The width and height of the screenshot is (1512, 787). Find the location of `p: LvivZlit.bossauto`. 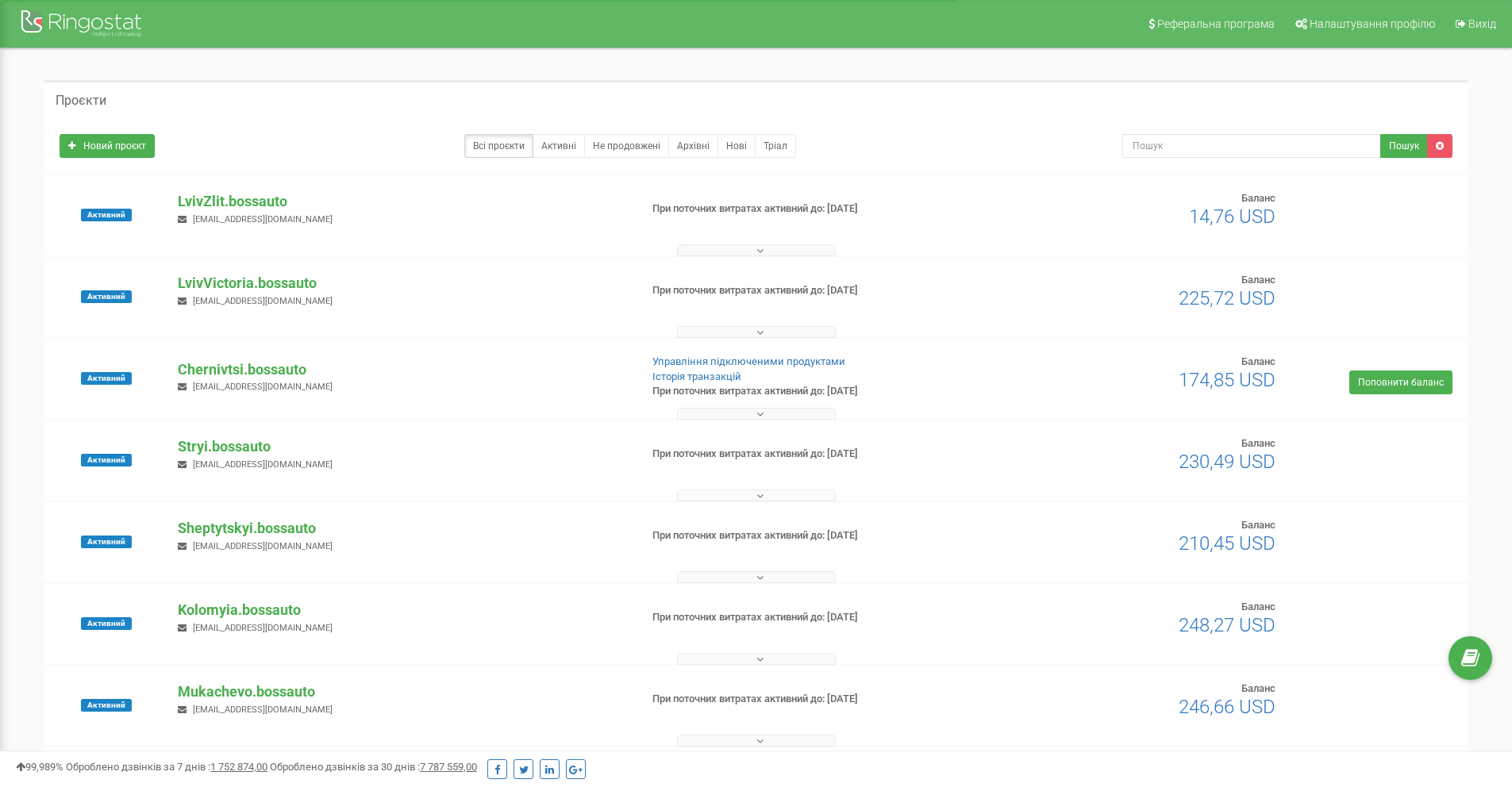

p: LvivZlit.bossauto is located at coordinates (401, 202).